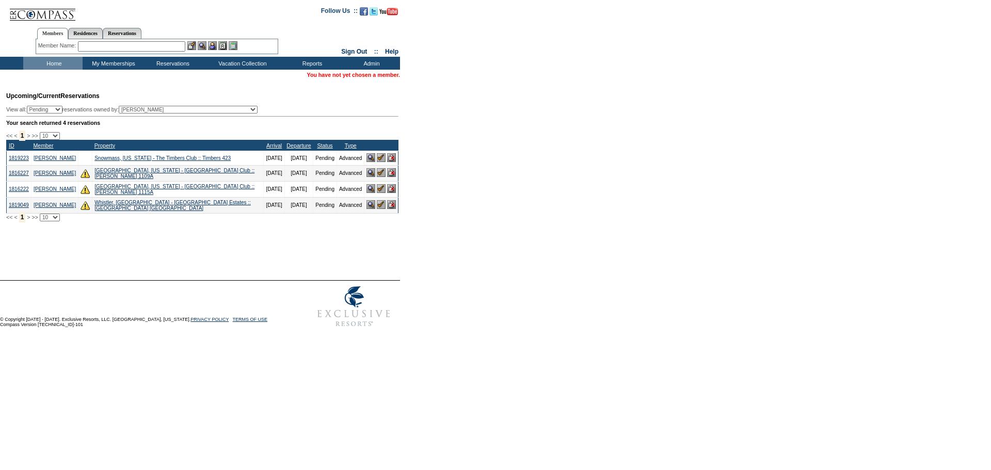  What do you see at coordinates (105, 146) in the screenshot?
I see `a: Property` at bounding box center [105, 146].